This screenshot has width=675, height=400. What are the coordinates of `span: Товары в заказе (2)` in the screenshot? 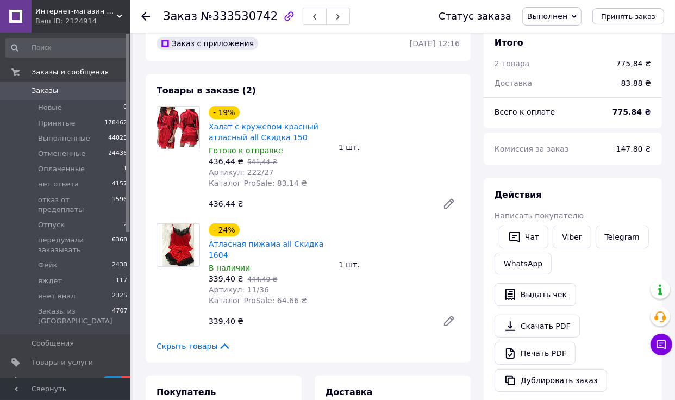 It's located at (206, 90).